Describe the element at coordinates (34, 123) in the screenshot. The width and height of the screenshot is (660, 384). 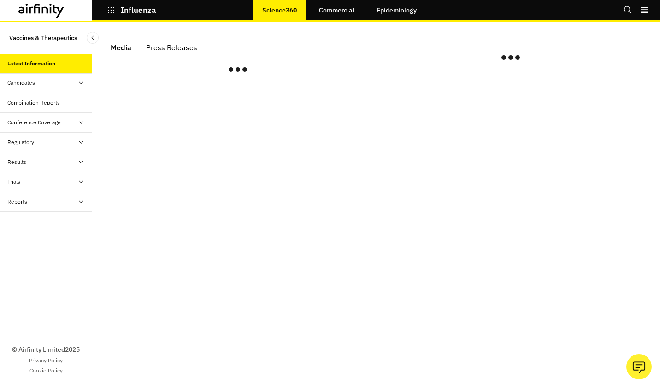
I see `div: Conference Coverage` at that location.